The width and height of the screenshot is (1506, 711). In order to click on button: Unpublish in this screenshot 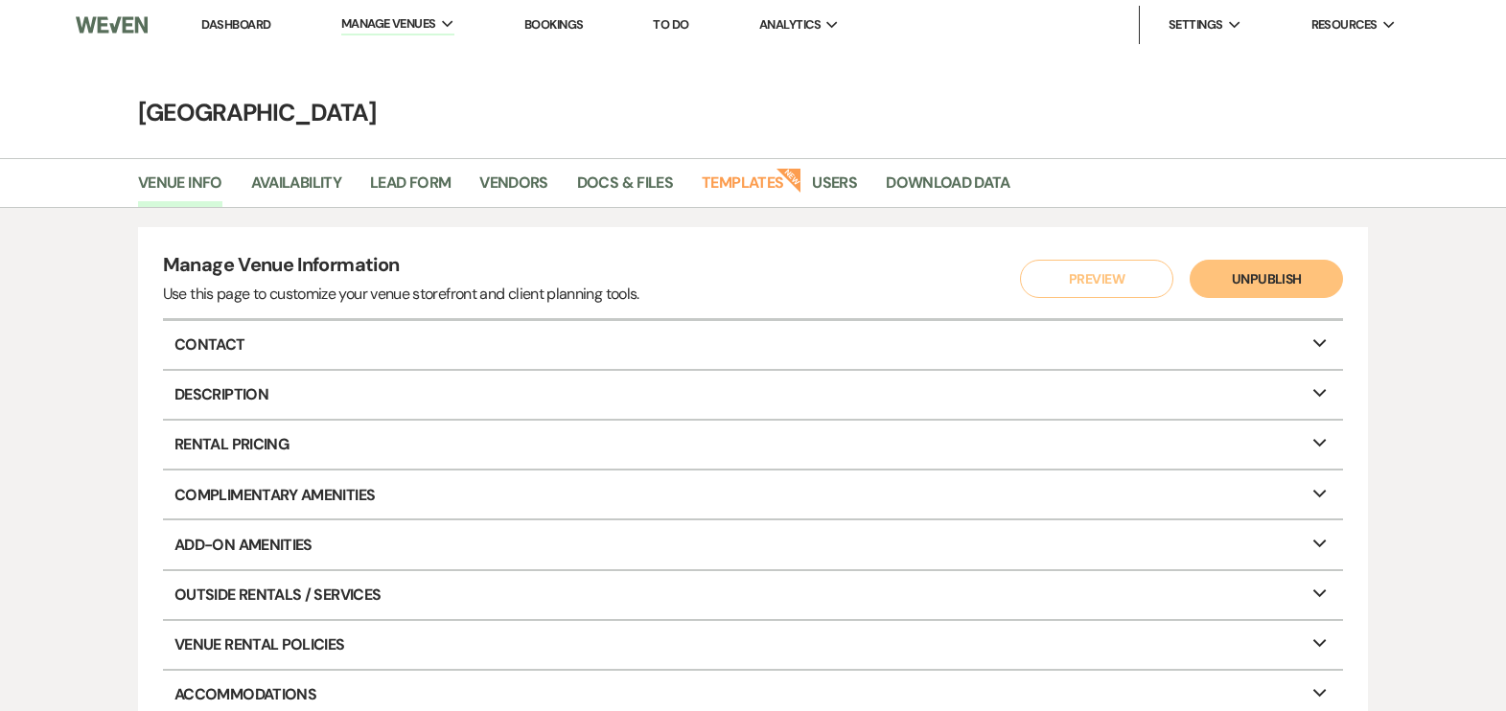, I will do `click(1266, 279)`.